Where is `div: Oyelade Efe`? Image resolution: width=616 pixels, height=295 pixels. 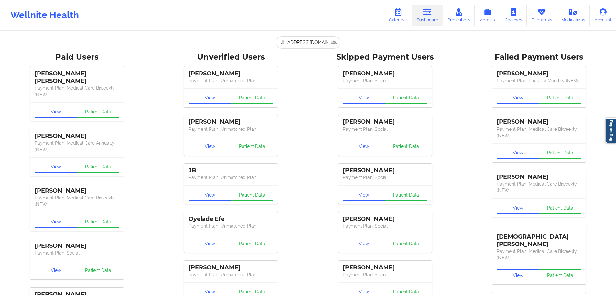
div: Oyelade Efe is located at coordinates (231, 219).